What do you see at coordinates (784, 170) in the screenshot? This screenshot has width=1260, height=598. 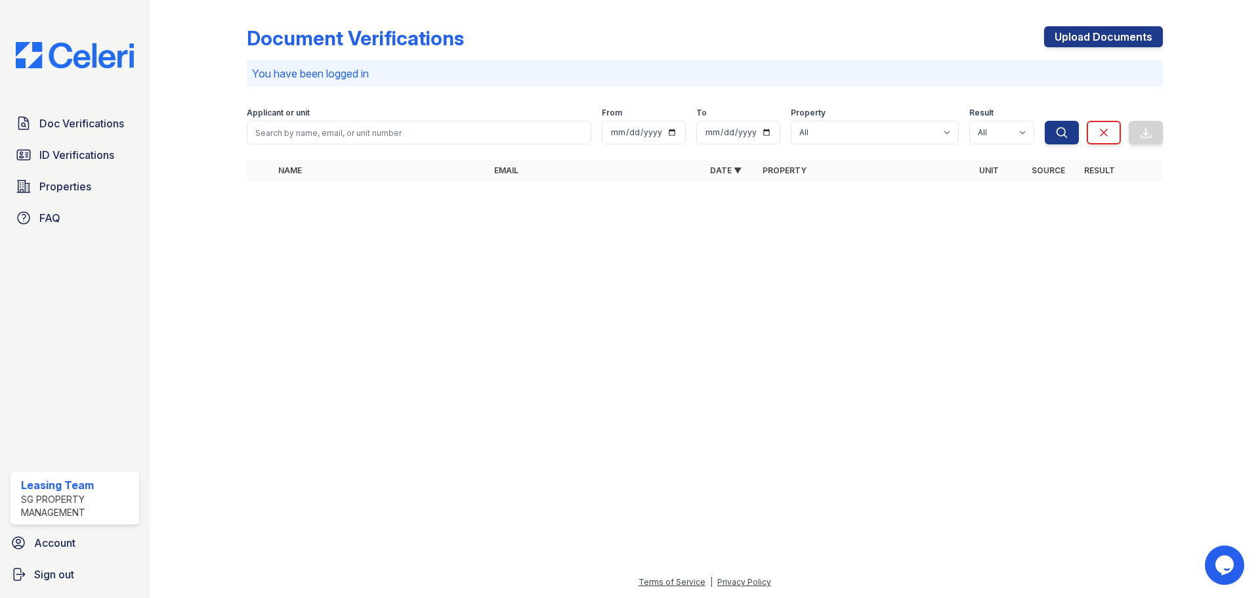 I see `a: Property` at bounding box center [784, 170].